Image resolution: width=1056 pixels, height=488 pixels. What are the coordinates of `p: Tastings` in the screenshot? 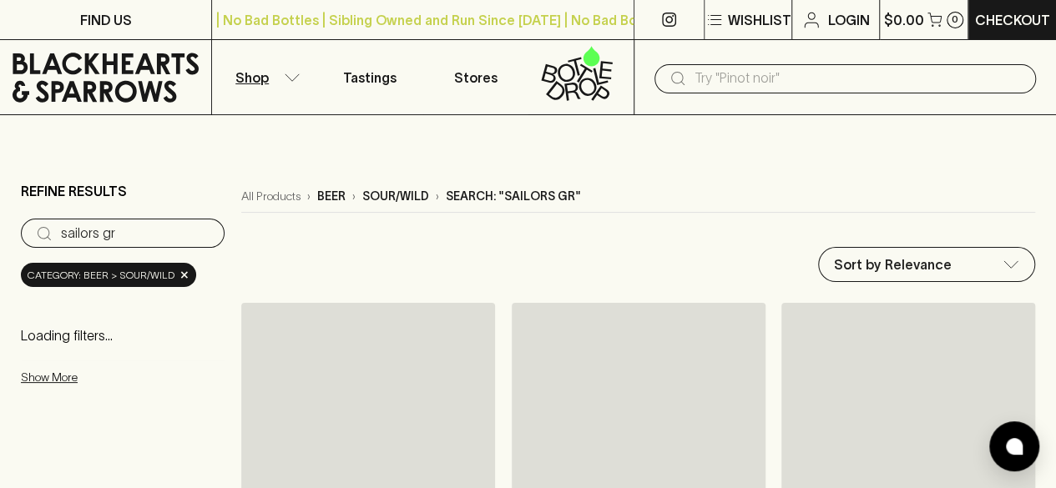 It's located at (370, 78).